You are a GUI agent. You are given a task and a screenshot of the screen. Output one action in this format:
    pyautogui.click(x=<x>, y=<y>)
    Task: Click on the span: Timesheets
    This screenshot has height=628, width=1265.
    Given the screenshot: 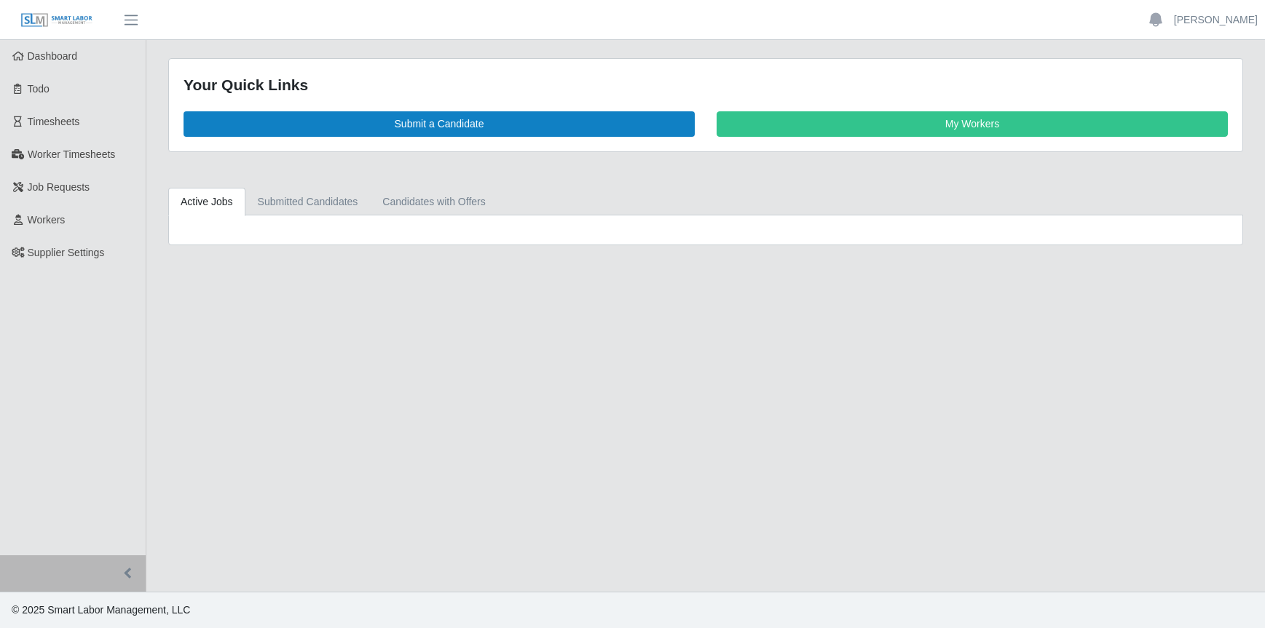 What is the action you would take?
    pyautogui.click(x=54, y=122)
    